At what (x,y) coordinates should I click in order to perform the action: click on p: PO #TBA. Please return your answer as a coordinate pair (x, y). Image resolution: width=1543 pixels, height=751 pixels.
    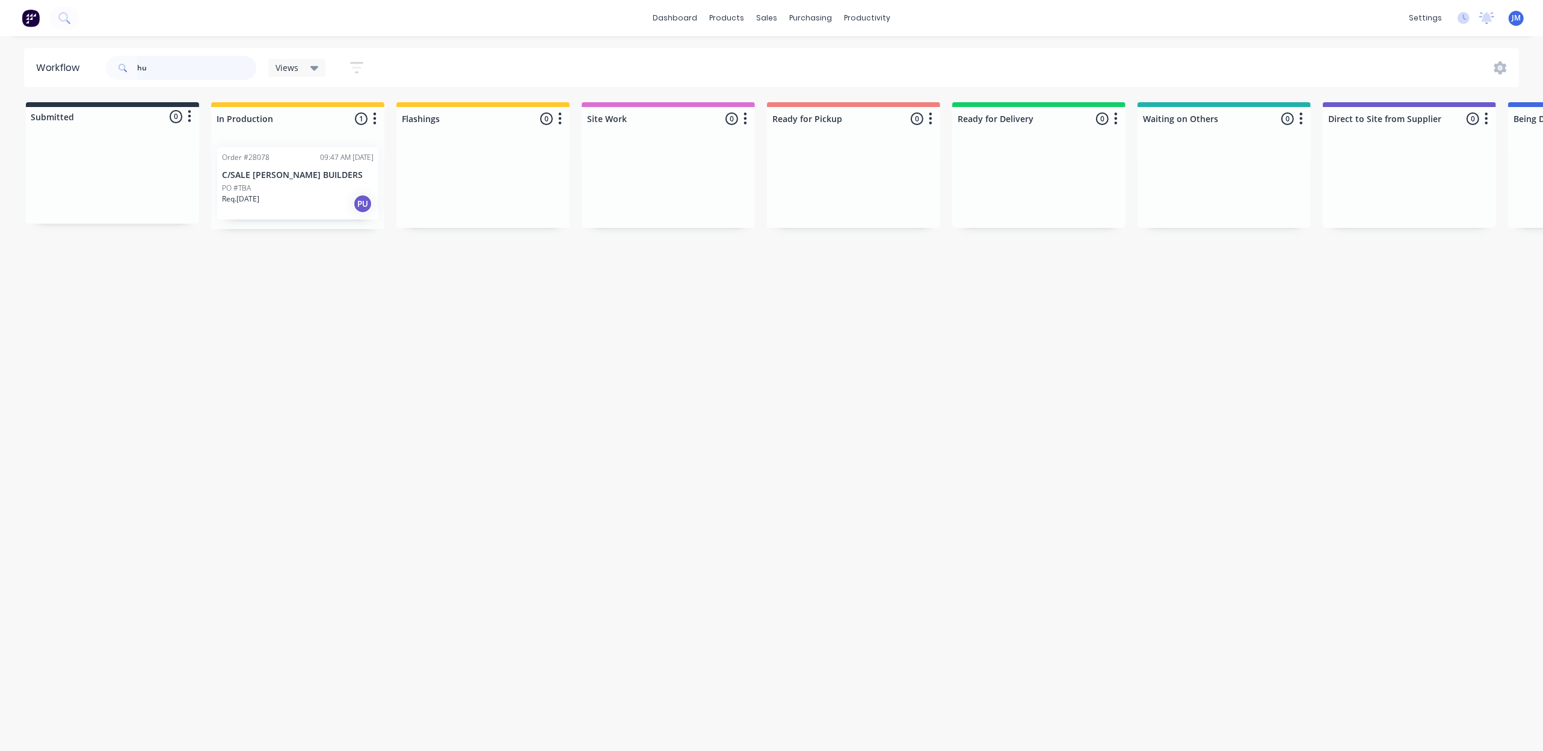
    Looking at the image, I should click on (236, 188).